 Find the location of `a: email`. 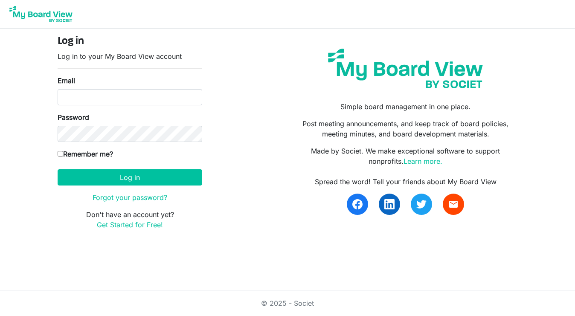

a: email is located at coordinates (454, 204).